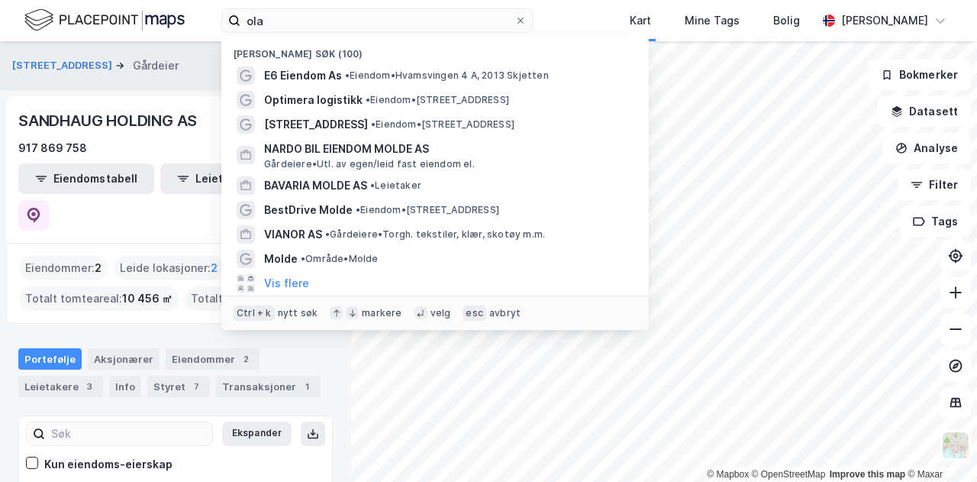 The height and width of the screenshot is (482, 977). What do you see at coordinates (128, 434) in the screenshot?
I see `input: Søk` at bounding box center [128, 434].